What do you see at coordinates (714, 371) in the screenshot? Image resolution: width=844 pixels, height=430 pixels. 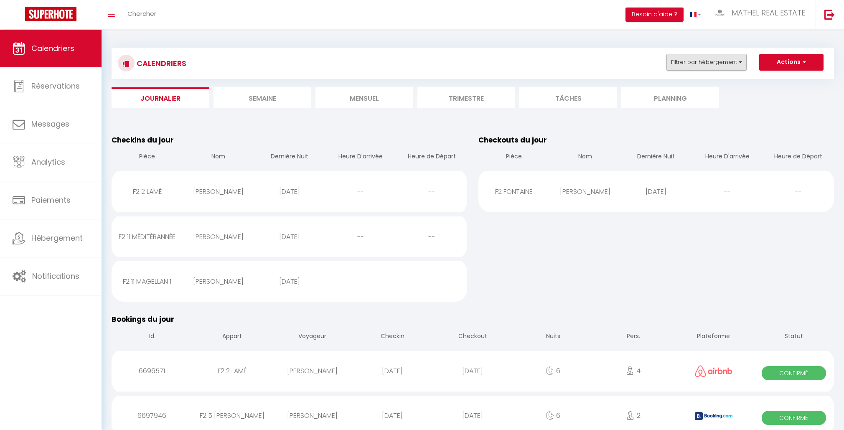 I see `img: airbnb2.png` at bounding box center [714, 371].